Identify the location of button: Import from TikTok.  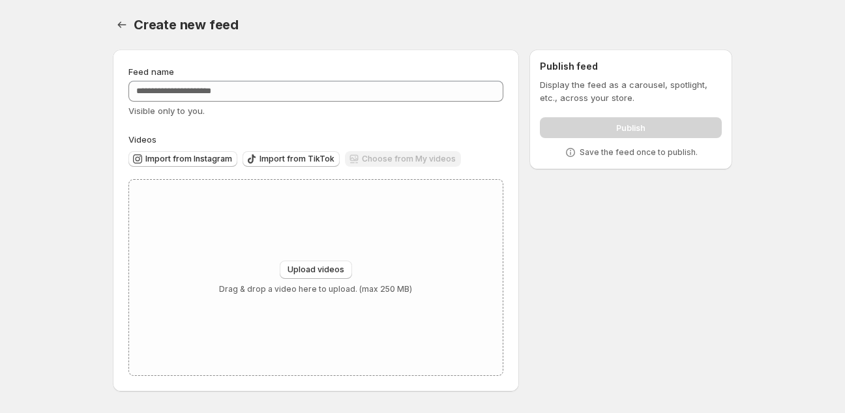
(291, 159).